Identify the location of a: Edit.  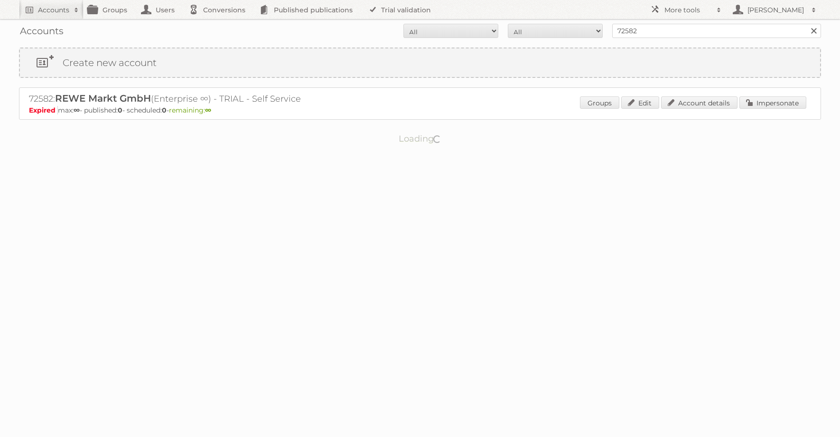
(641, 103).